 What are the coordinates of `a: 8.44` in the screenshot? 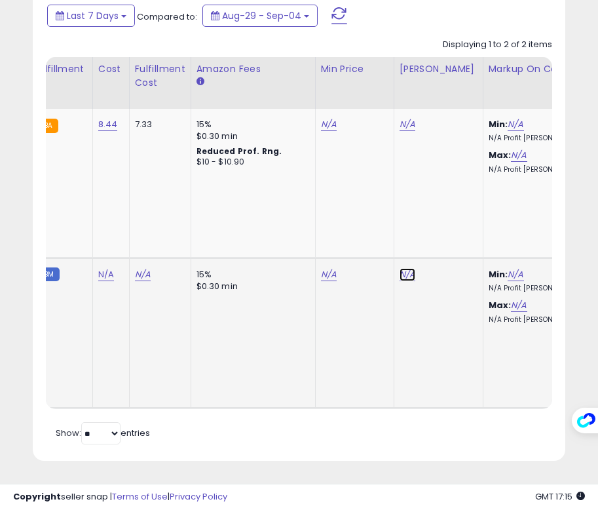 It's located at (108, 125).